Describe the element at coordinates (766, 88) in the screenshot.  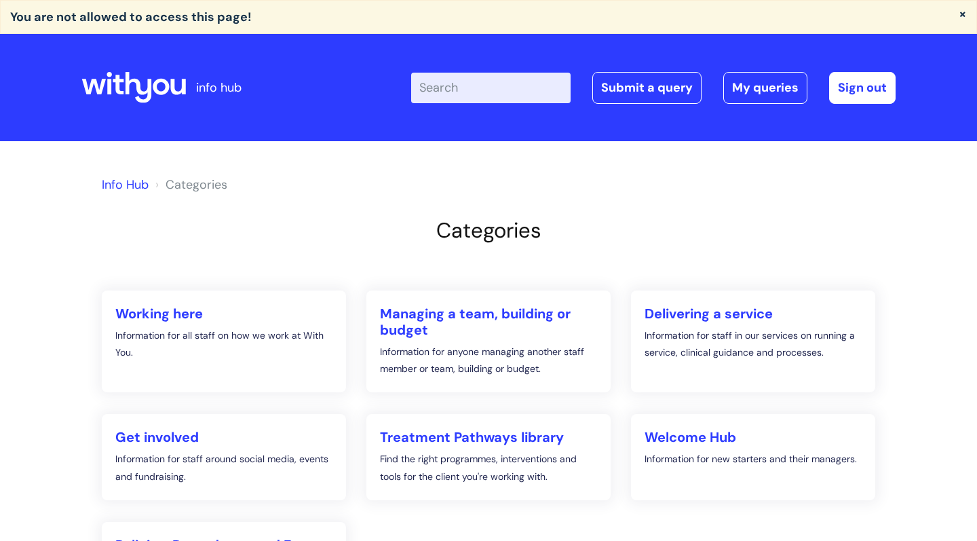
I see `a: My queries` at that location.